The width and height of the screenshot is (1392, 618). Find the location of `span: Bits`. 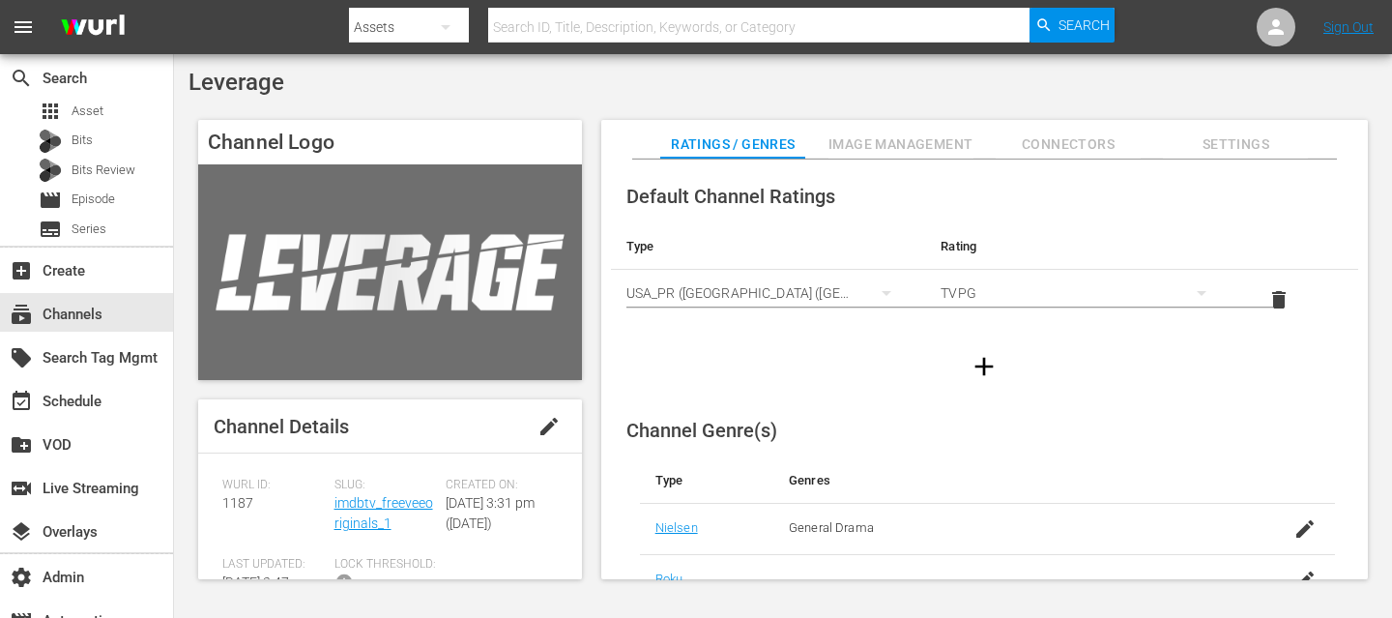

span: Bits is located at coordinates (82, 140).